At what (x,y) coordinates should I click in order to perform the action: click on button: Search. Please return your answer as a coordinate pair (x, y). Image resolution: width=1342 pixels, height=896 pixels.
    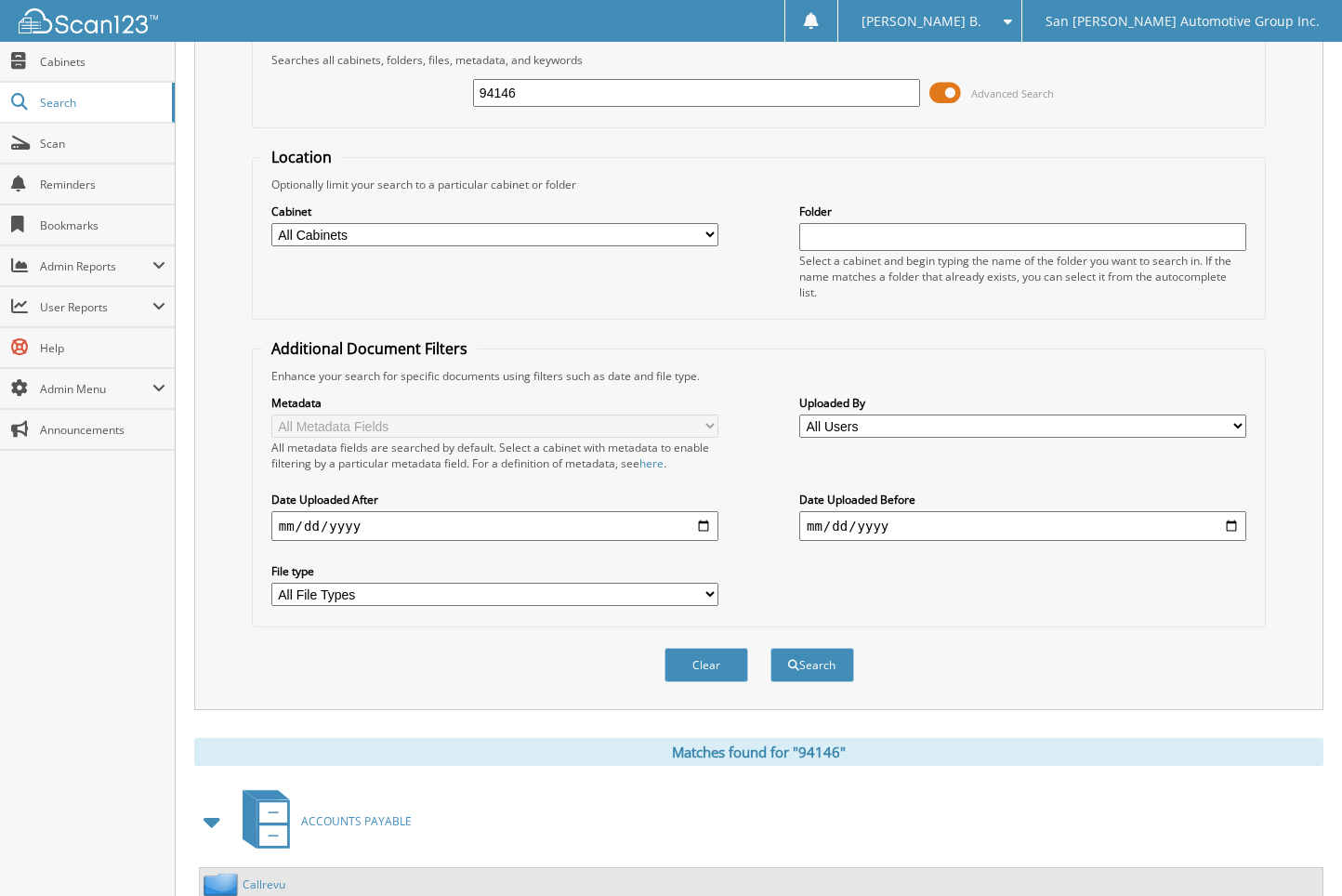
    Looking at the image, I should click on (812, 664).